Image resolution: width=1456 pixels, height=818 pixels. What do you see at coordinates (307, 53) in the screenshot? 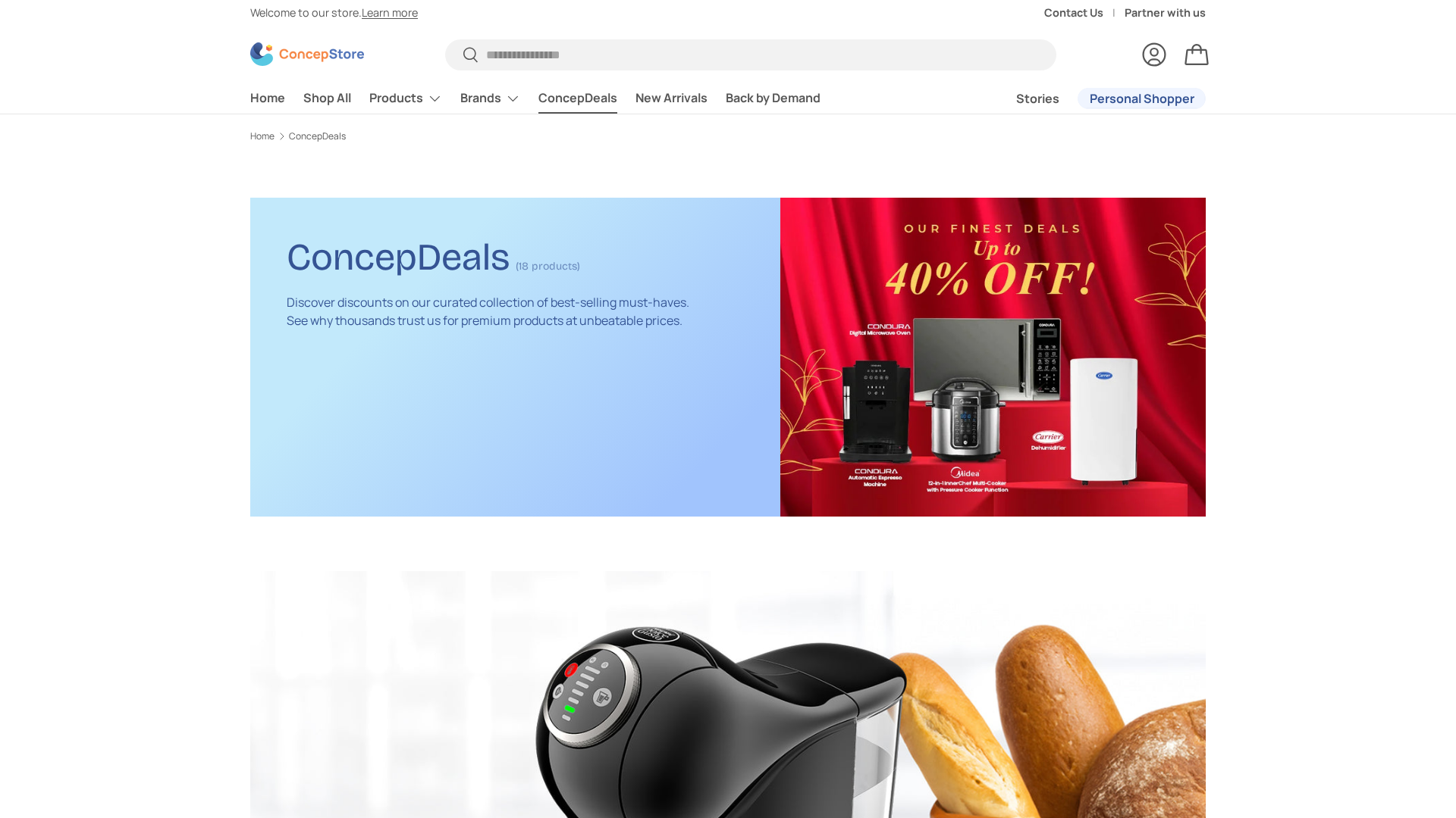
I see `img: ConcepStore` at bounding box center [307, 53].